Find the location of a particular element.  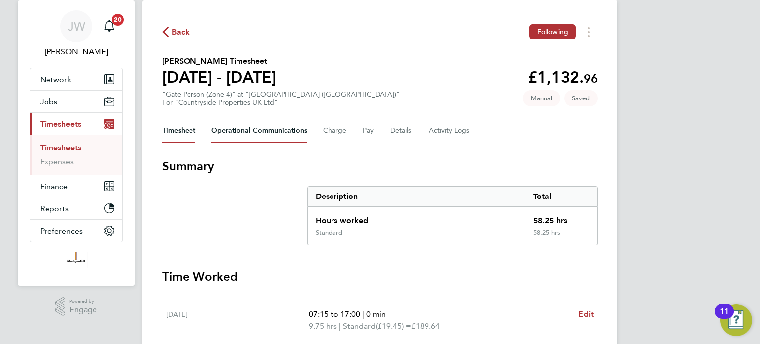

h3: Time Worked is located at coordinates (380, 277).